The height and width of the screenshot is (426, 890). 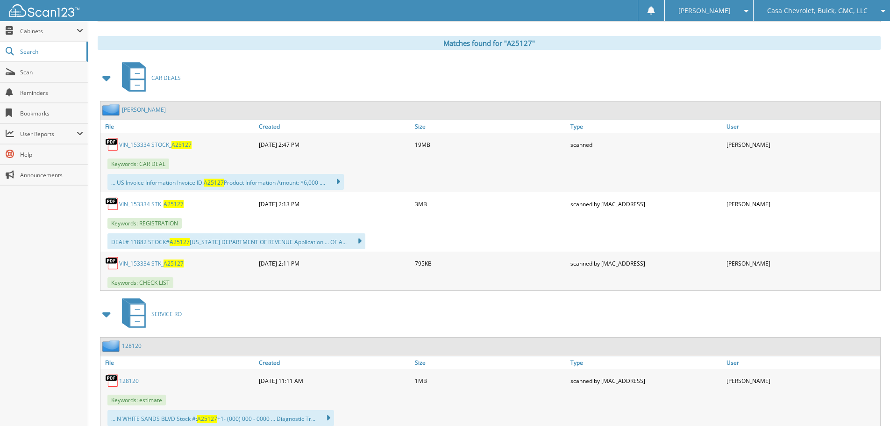 What do you see at coordinates (491, 144) in the screenshot?
I see `div: 19MB` at bounding box center [491, 144].